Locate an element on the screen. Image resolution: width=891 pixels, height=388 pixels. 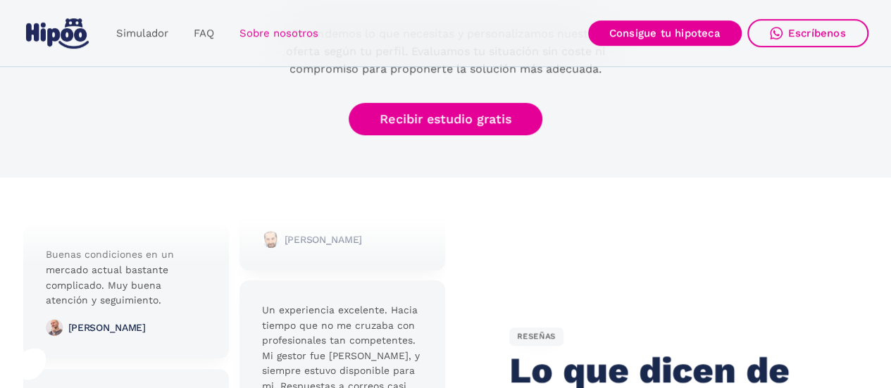
a: Escríbenos is located at coordinates (808, 33).